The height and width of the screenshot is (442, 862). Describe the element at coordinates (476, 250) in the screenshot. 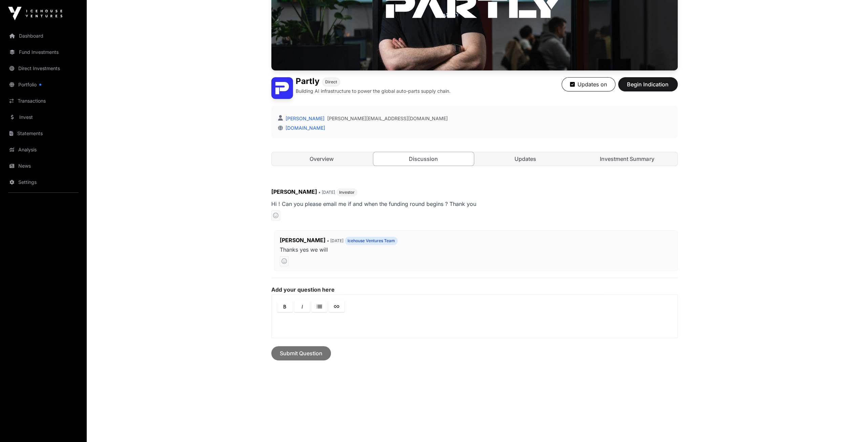

I see `p: Thanks yes we will` at that location.